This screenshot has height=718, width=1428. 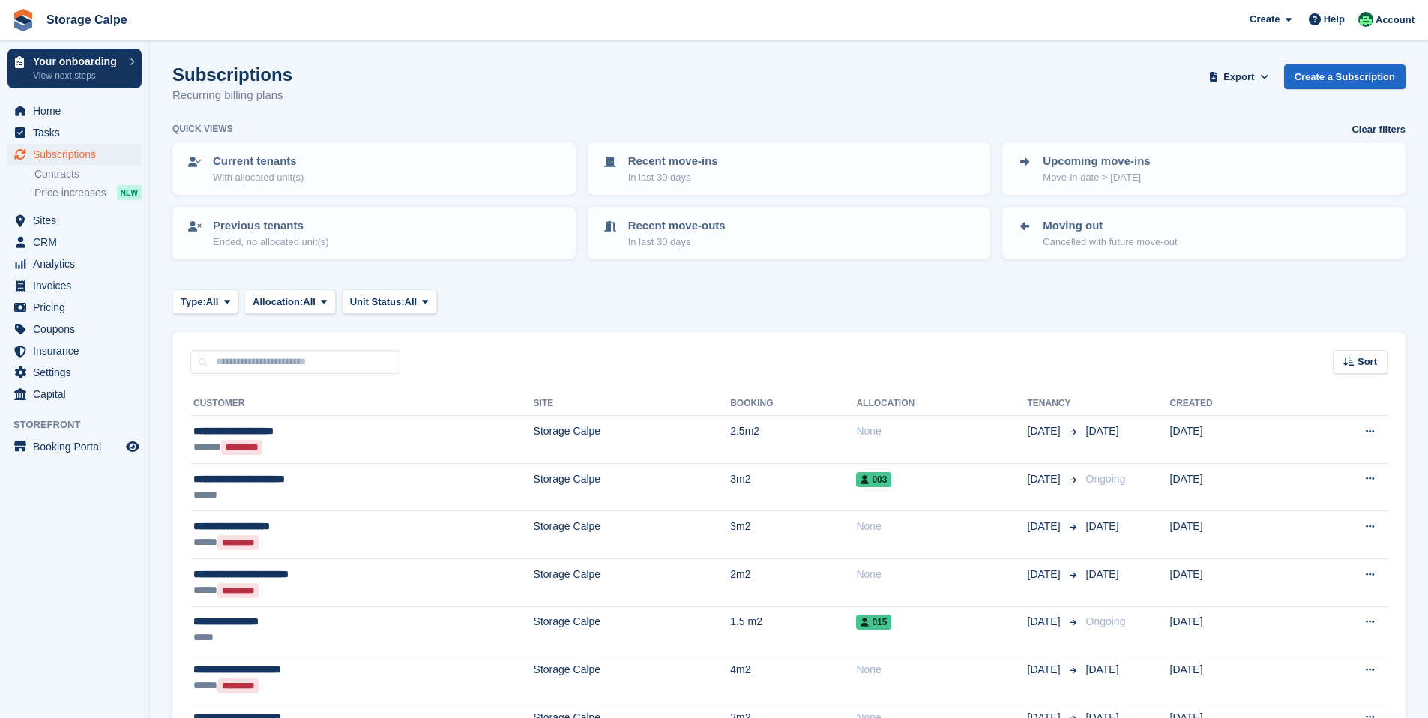 I want to click on p: Your onboarding, so click(x=77, y=61).